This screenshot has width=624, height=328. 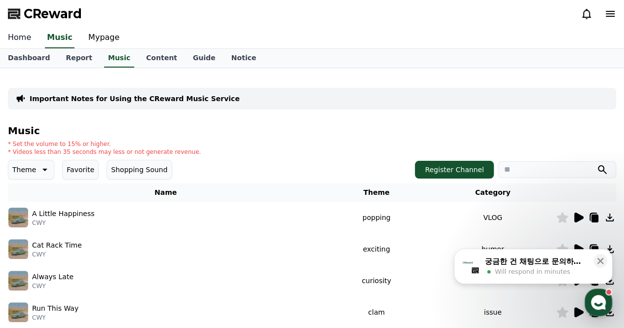 I want to click on p: A Little Happiness, so click(x=63, y=214).